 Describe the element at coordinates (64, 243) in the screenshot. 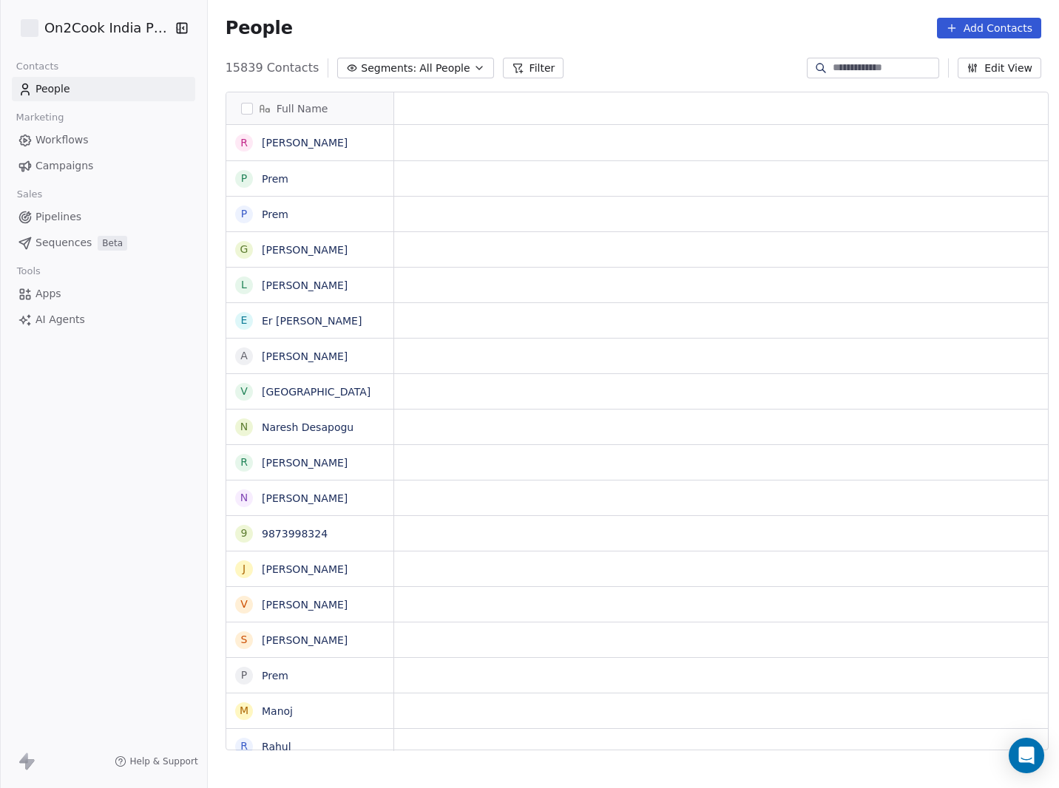

I see `span: Sequences` at that location.